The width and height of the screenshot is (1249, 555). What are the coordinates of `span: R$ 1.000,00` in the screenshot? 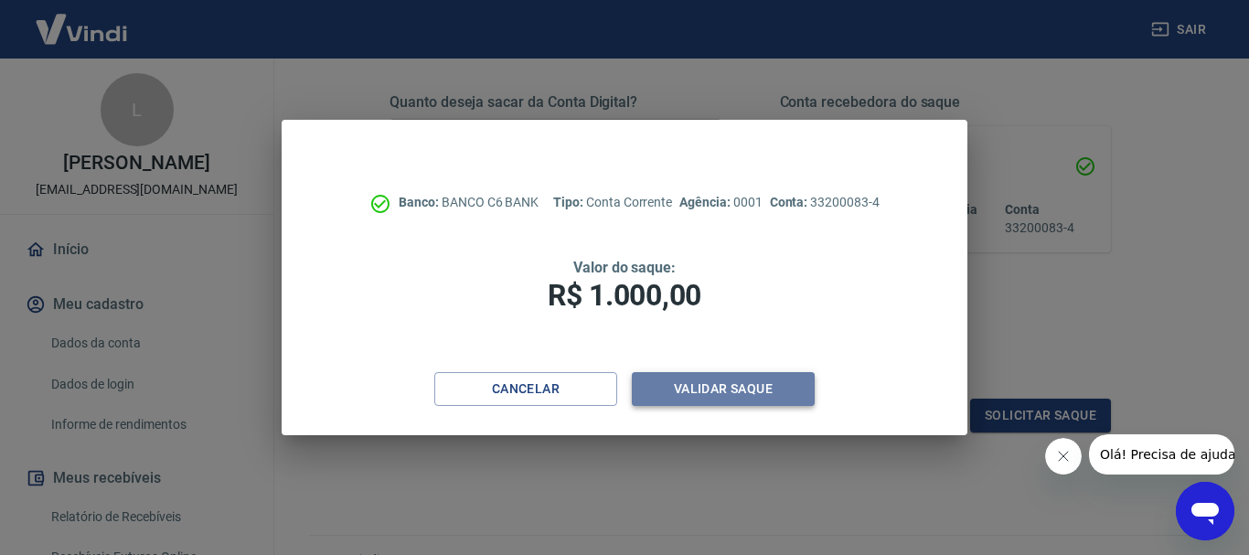 It's located at (625, 295).